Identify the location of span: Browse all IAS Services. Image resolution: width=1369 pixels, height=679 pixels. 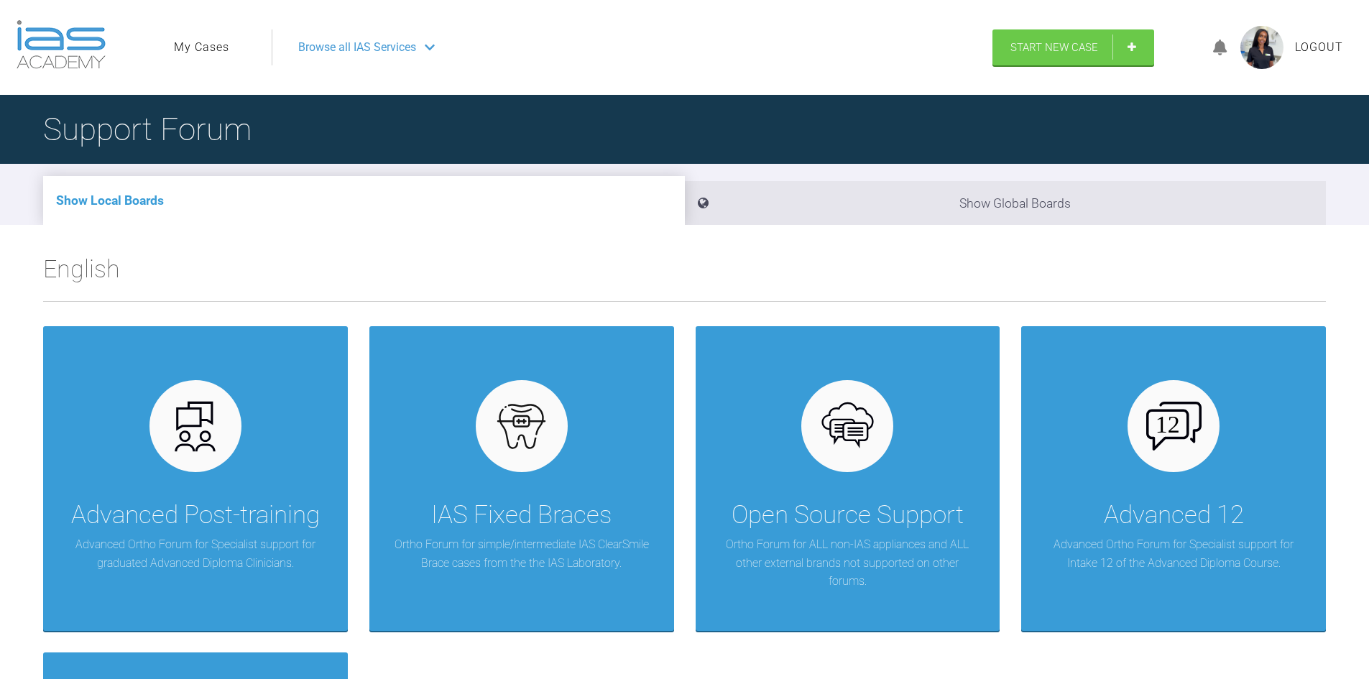
(357, 47).